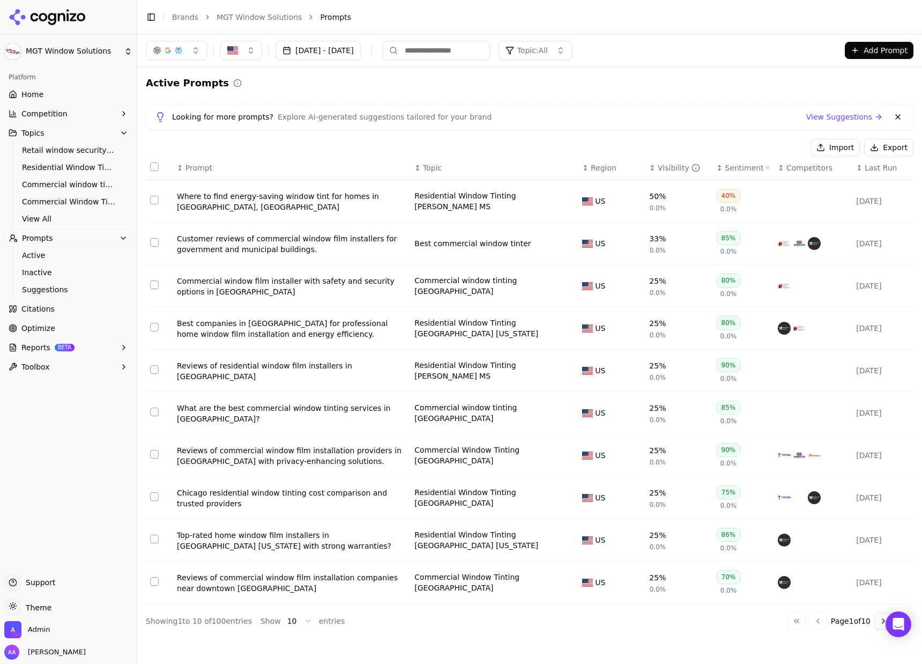  Describe the element at coordinates (69, 255) in the screenshot. I see `span: Active` at that location.